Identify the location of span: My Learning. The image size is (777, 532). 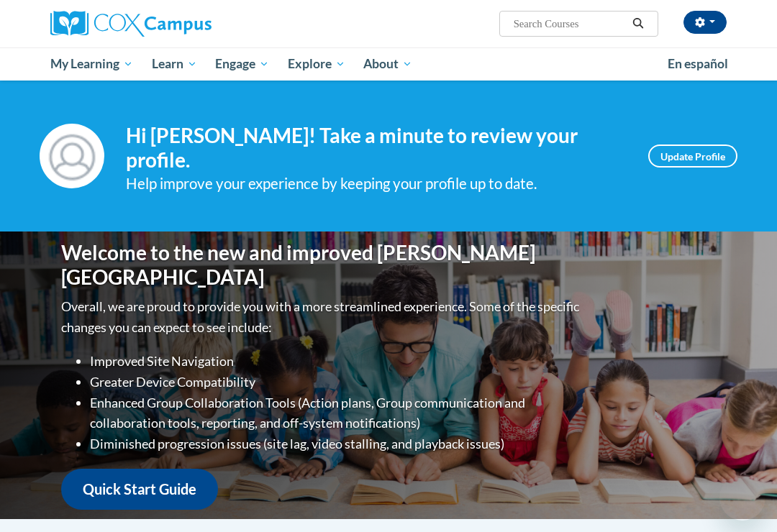
(91, 64).